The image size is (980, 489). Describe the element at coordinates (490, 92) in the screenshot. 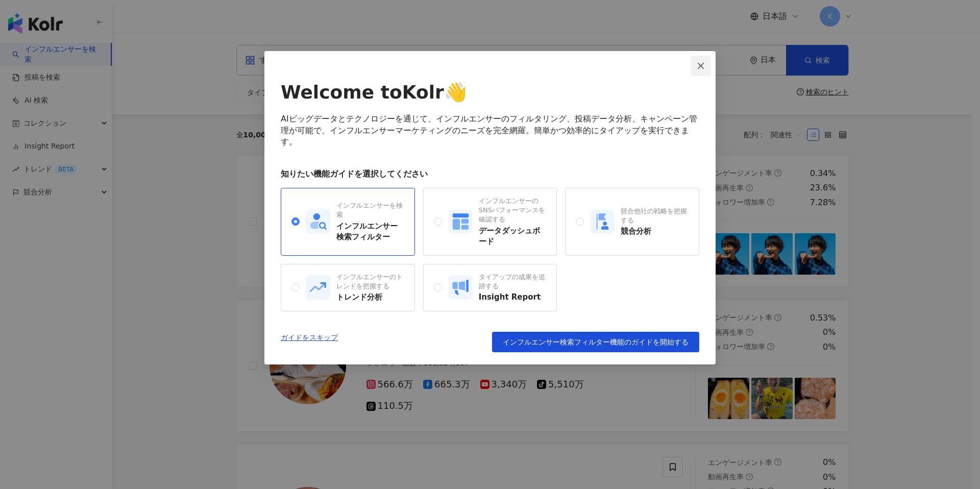

I see `div: Welcome to Kolr 👋` at that location.